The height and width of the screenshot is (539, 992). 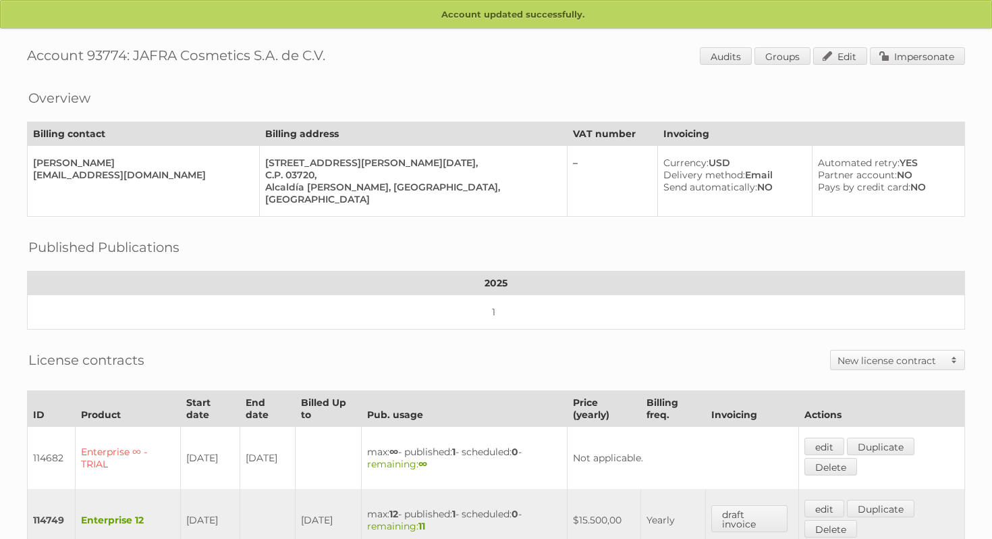 I want to click on span: Delivery method:, so click(x=704, y=175).